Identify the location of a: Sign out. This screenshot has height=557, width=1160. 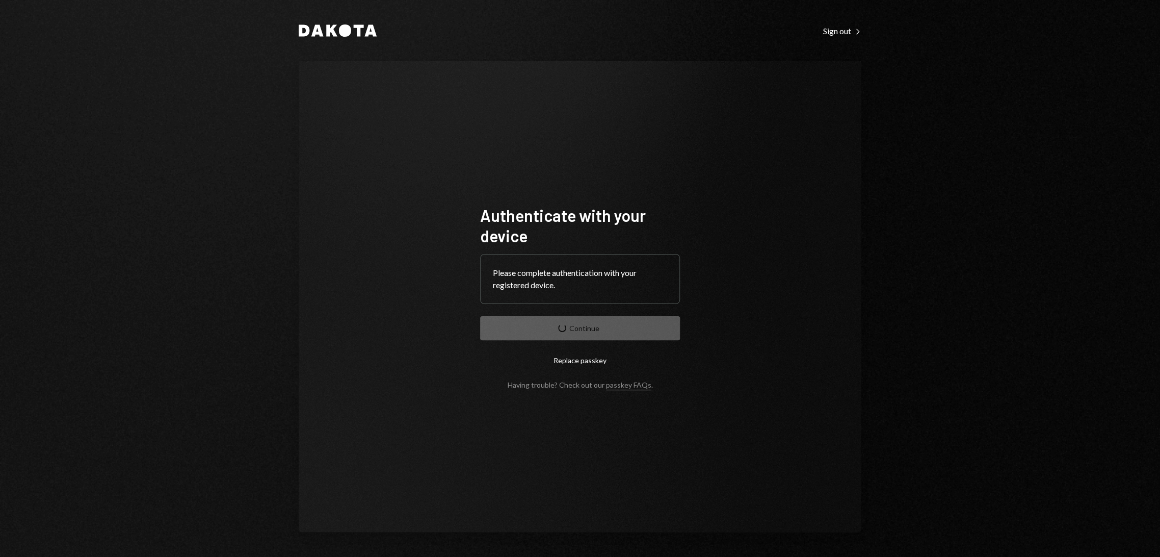
(842, 31).